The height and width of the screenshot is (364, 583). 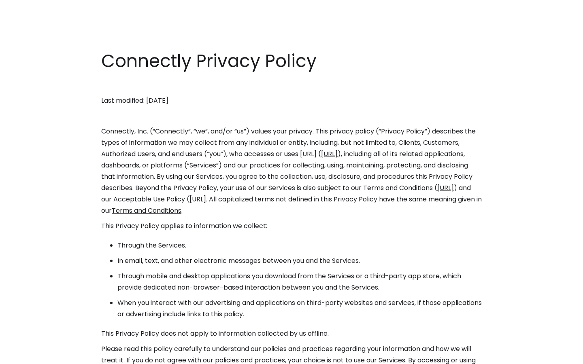 What do you see at coordinates (291, 171) in the screenshot?
I see `p: Connectly, Inc. (“Connectly”, “we”, and/or “us”) values your privacy. This privacy policy (“Priva...` at bounding box center [291, 171].